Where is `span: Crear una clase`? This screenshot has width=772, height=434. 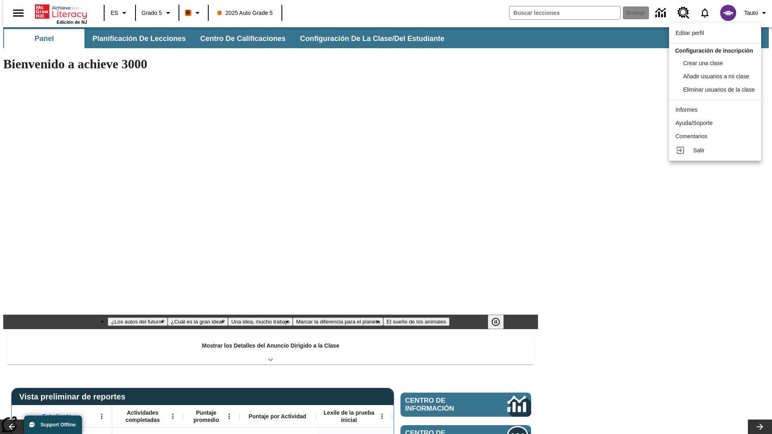
span: Crear una clase is located at coordinates (703, 63).